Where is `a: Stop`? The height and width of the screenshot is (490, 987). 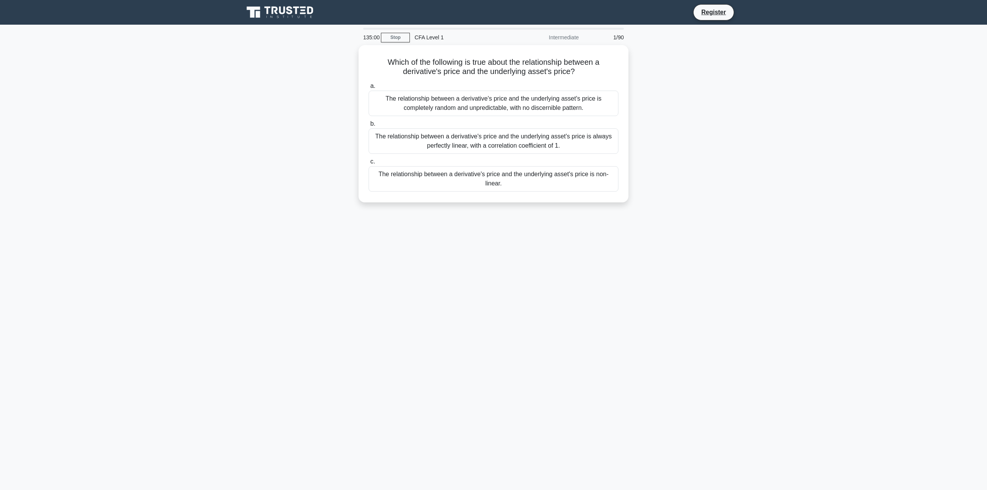
a: Stop is located at coordinates (395, 37).